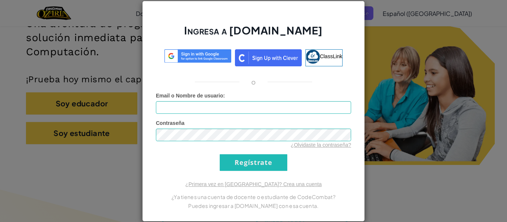 This screenshot has width=507, height=222. What do you see at coordinates (268, 58) in the screenshot?
I see `img: clever_sso_button@2x.png` at bounding box center [268, 58].